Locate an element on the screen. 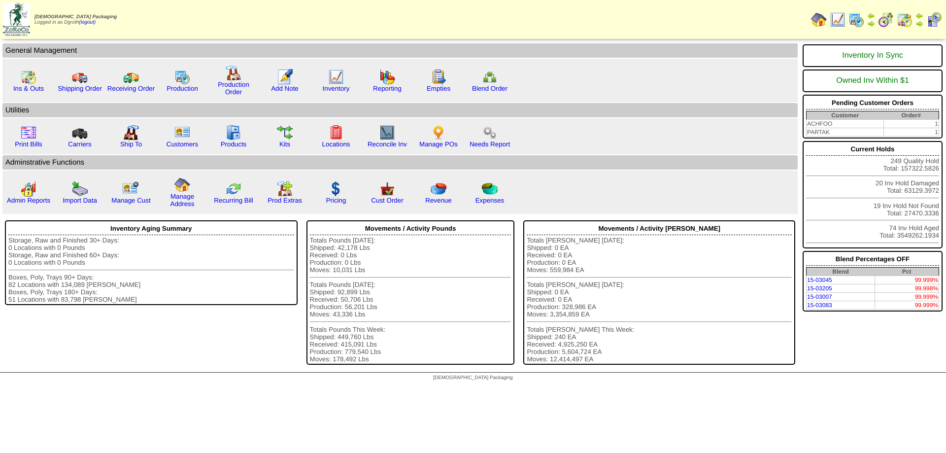 The image size is (946, 453). a: Inventory is located at coordinates (336, 88).